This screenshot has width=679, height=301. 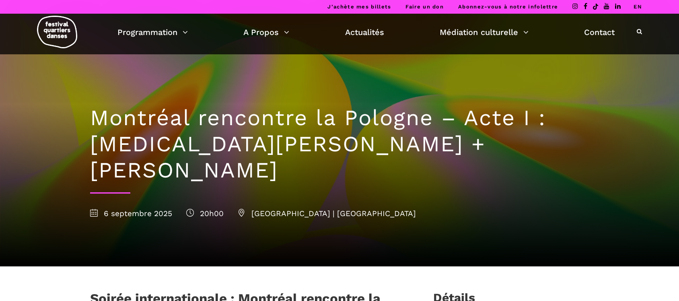 What do you see at coordinates (638, 6) in the screenshot?
I see `a: EN` at bounding box center [638, 6].